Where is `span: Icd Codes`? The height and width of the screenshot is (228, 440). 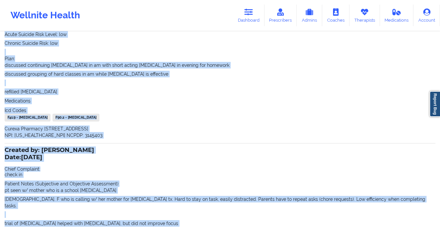 span: Icd Codes is located at coordinates (15, 111).